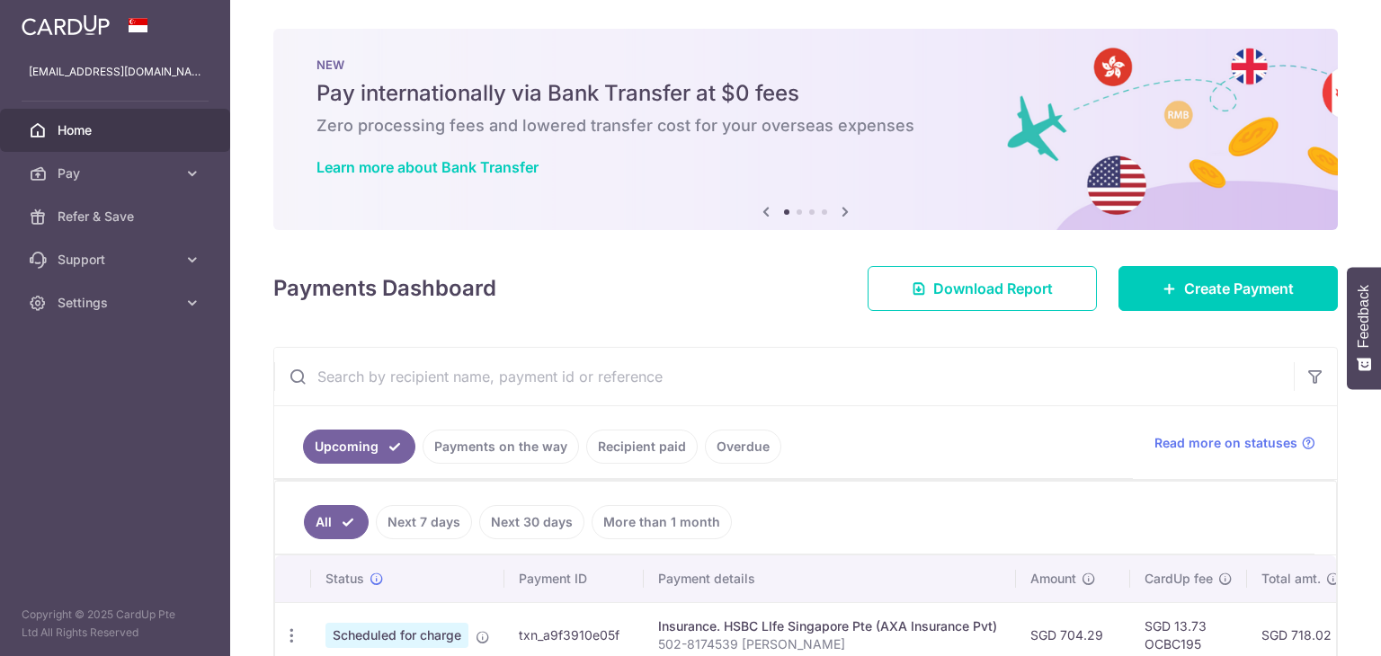  Describe the element at coordinates (1235, 443) in the screenshot. I see `a: Read more on statuses` at that location.